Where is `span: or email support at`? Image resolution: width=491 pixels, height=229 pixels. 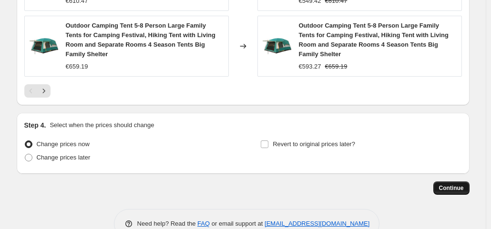
span: or email support at is located at coordinates (237, 223).